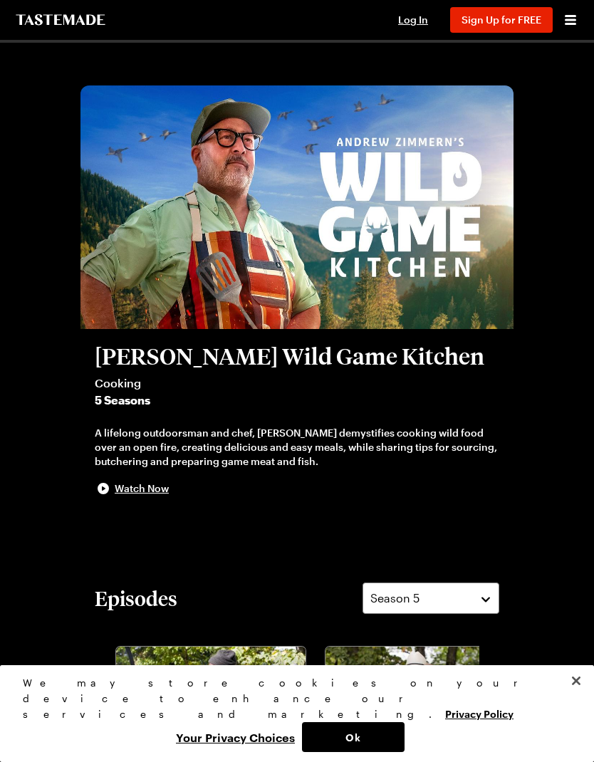 Image resolution: width=594 pixels, height=762 pixels. Describe the element at coordinates (297, 383) in the screenshot. I see `span: Cooking` at that location.